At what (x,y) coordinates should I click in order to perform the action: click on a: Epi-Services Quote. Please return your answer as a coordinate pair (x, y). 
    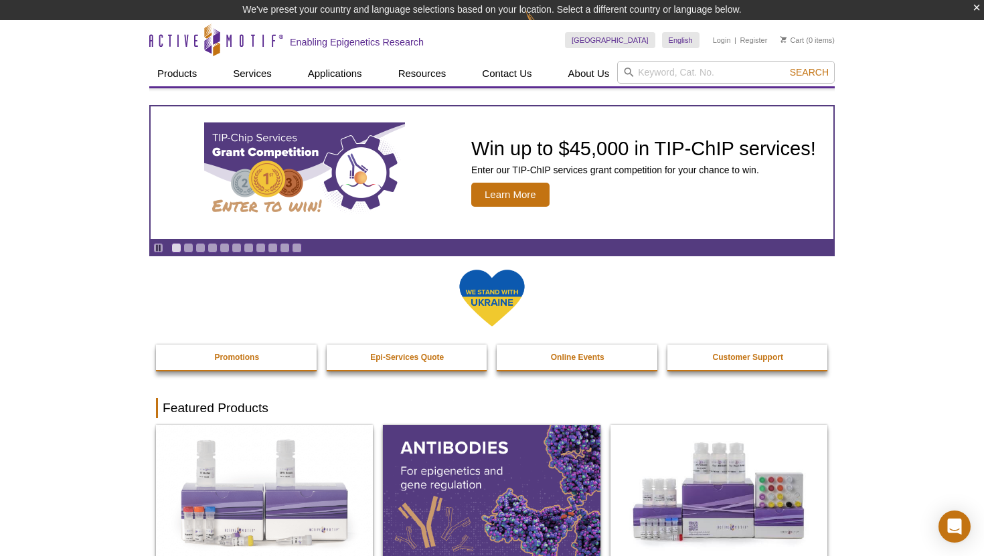
    Looking at the image, I should click on (408, 357).